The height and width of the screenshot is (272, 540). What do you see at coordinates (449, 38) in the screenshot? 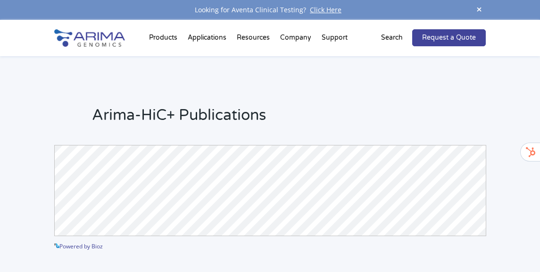
I see `a: Request a Quote` at bounding box center [449, 38].